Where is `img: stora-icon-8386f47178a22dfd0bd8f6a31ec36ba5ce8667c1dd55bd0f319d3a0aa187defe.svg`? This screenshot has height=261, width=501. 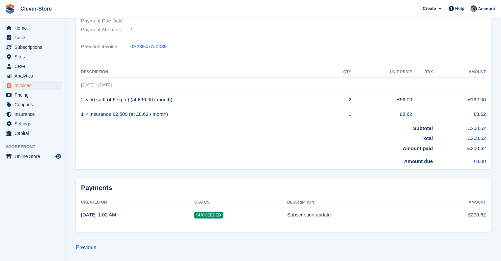 img: stora-icon-8386f47178a22dfd0bd8f6a31ec36ba5ce8667c1dd55bd0f319d3a0aa187defe.svg is located at coordinates (10, 9).